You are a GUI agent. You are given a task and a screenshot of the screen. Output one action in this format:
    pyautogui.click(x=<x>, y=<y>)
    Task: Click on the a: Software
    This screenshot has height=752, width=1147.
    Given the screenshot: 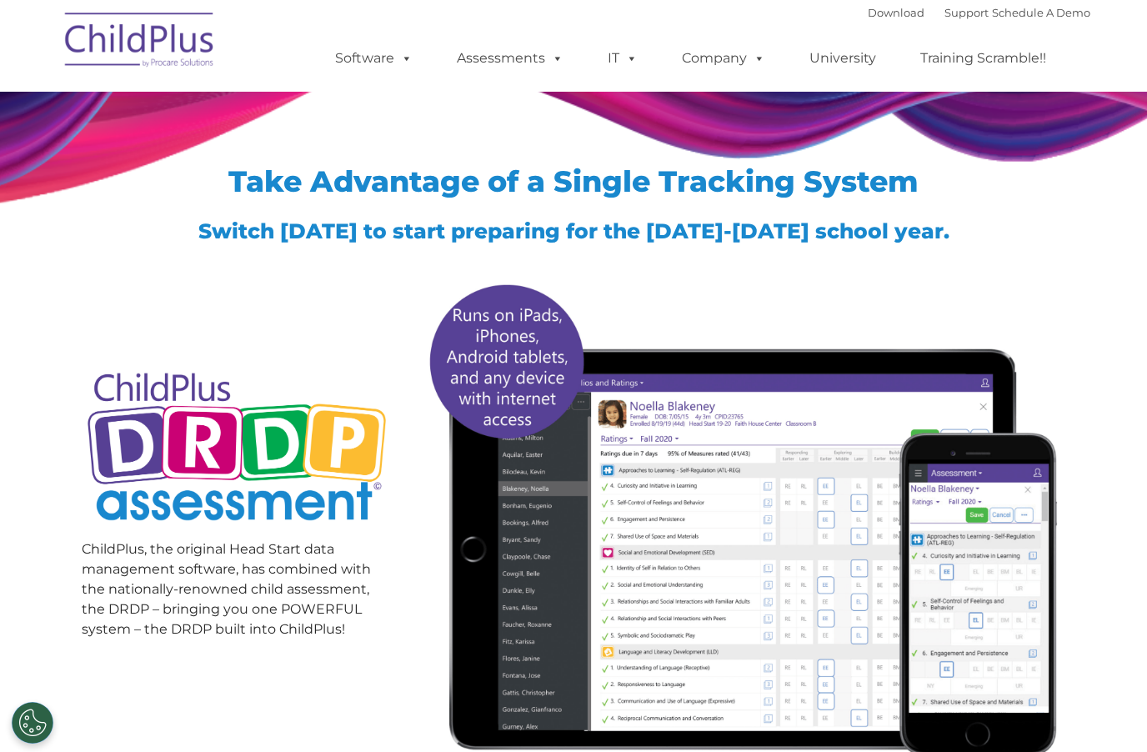 What is the action you would take?
    pyautogui.click(x=374, y=58)
    